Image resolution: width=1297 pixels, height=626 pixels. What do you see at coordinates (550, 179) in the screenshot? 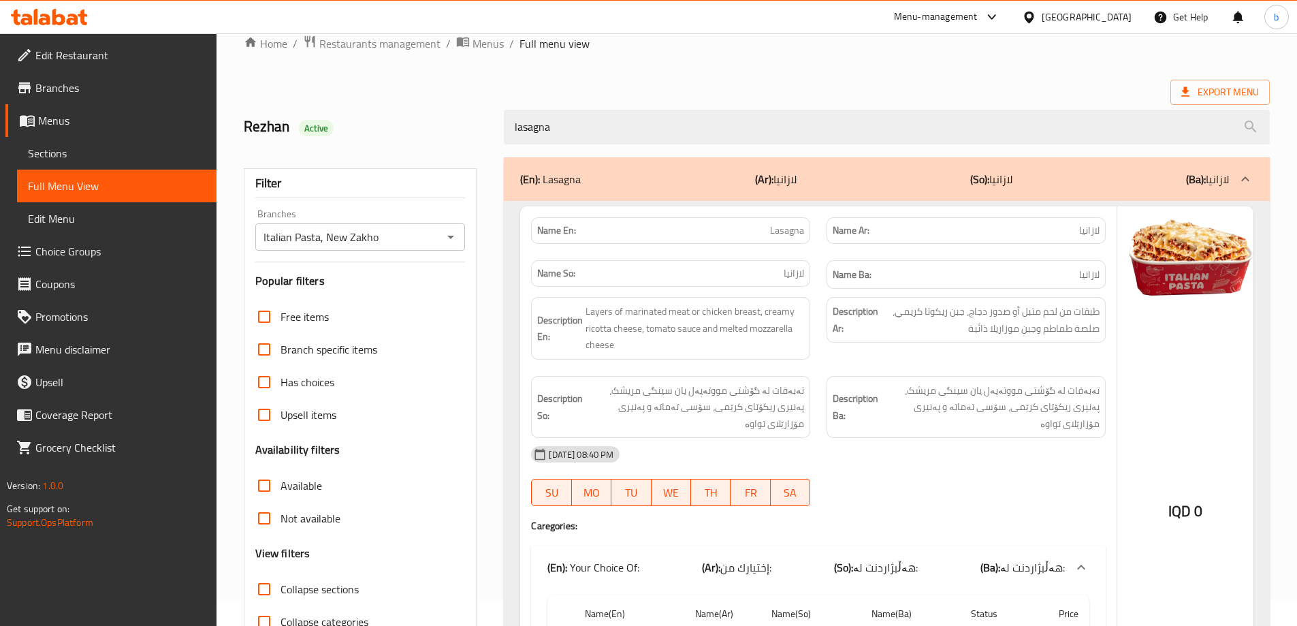
I see `p: Lasagna` at bounding box center [550, 179].